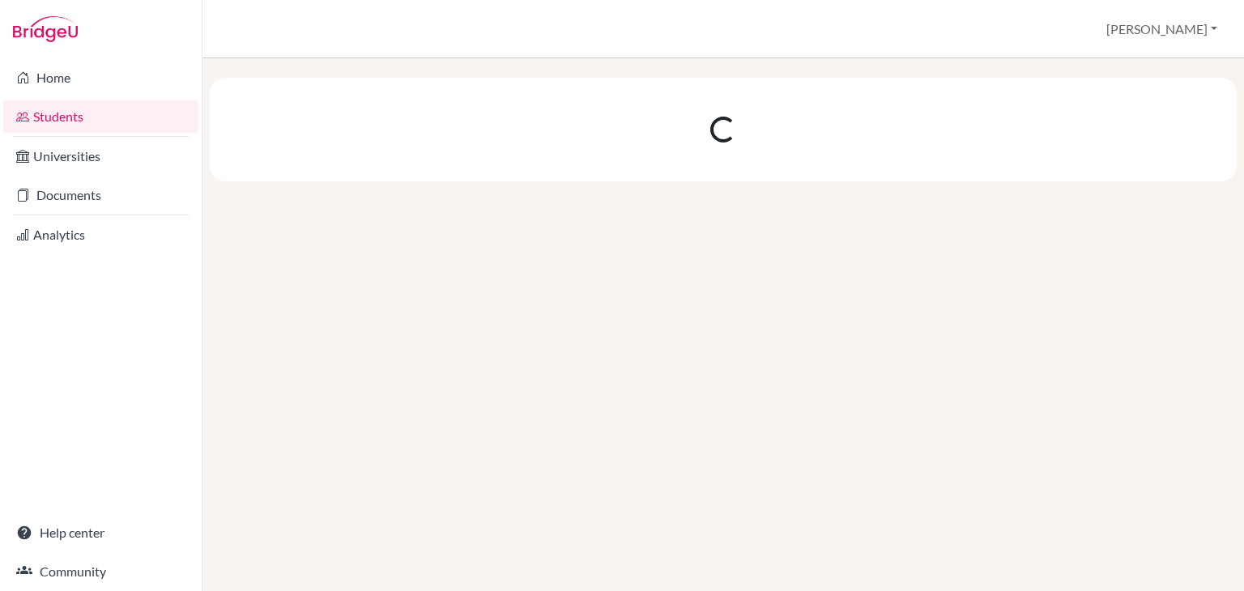  I want to click on a: Documents, so click(100, 195).